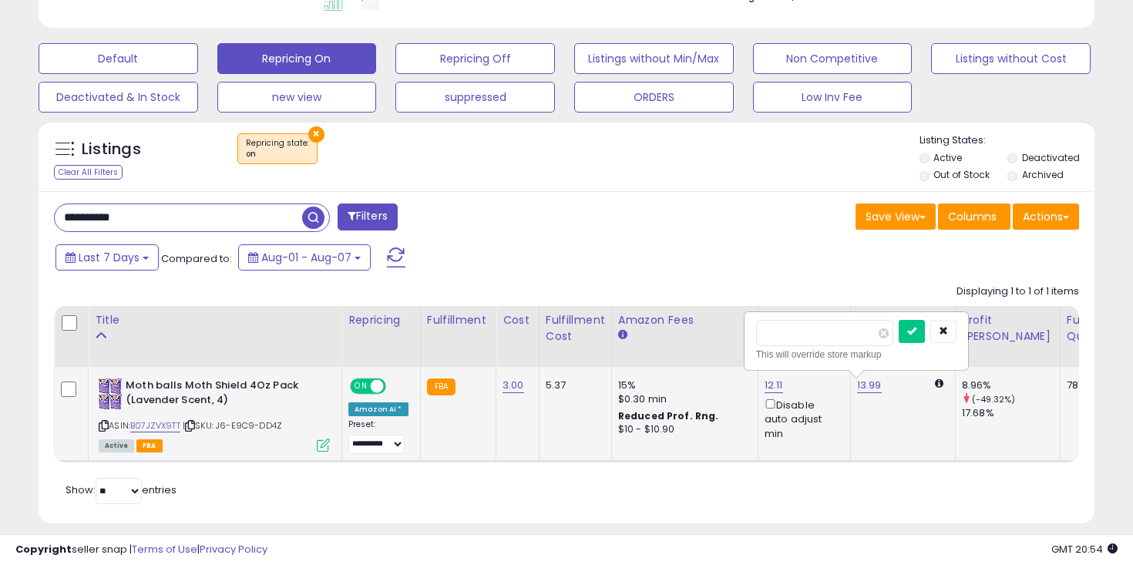 The width and height of the screenshot is (1133, 565). I want to click on button: Default, so click(118, 59).